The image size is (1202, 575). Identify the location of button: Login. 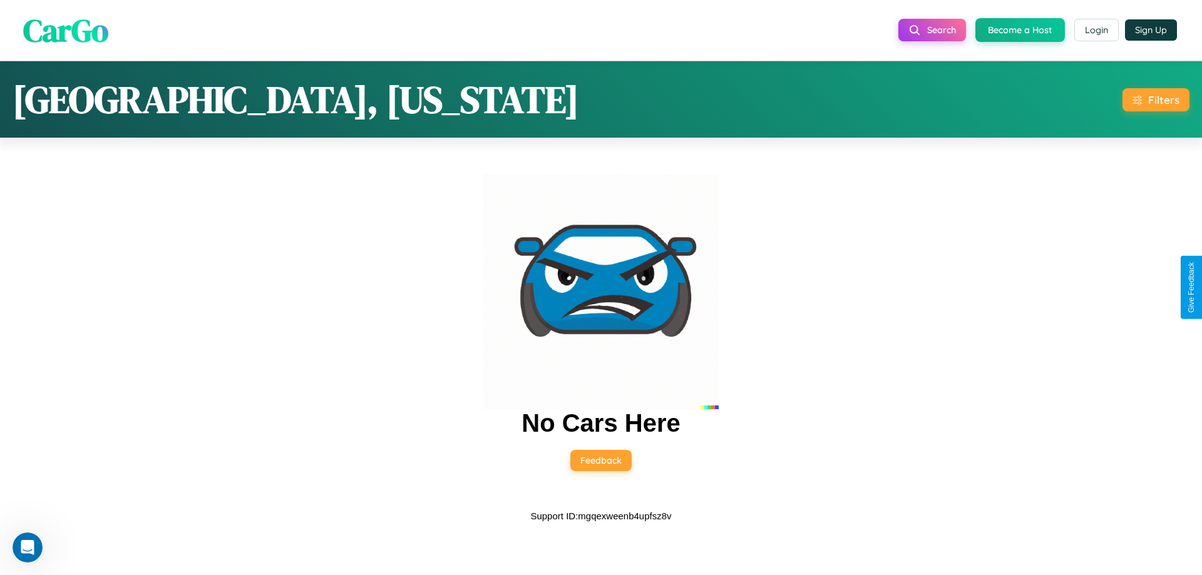
(1096, 30).